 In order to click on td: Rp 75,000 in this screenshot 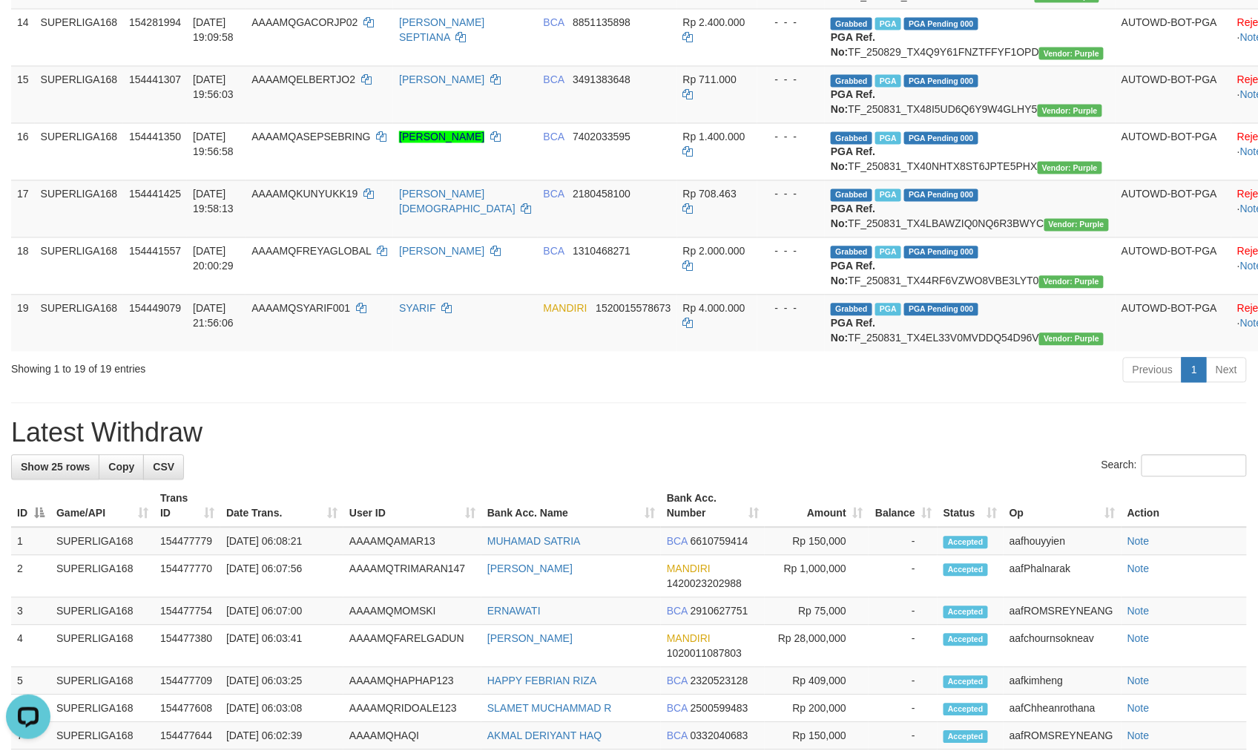, I will do `click(817, 611)`.